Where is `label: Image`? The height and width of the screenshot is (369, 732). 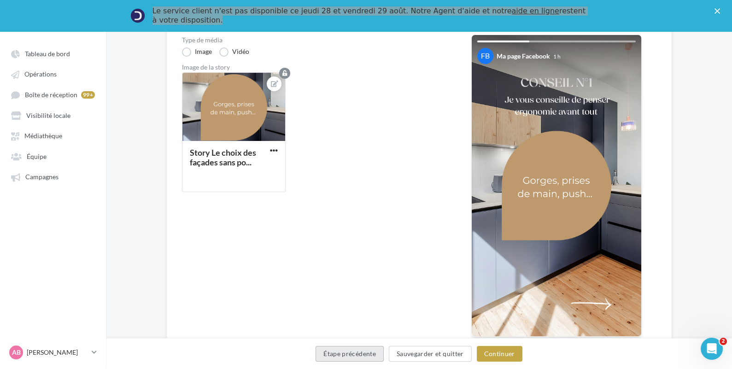 label: Image is located at coordinates (197, 52).